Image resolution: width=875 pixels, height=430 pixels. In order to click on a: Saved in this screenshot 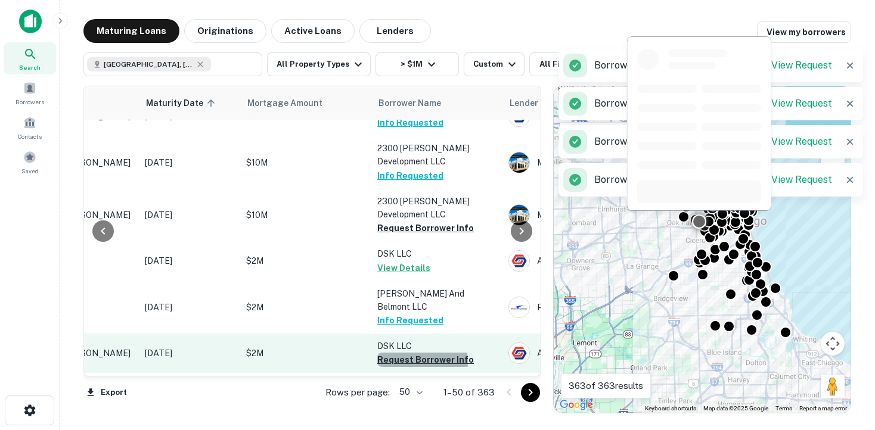, I will do `click(30, 162)`.